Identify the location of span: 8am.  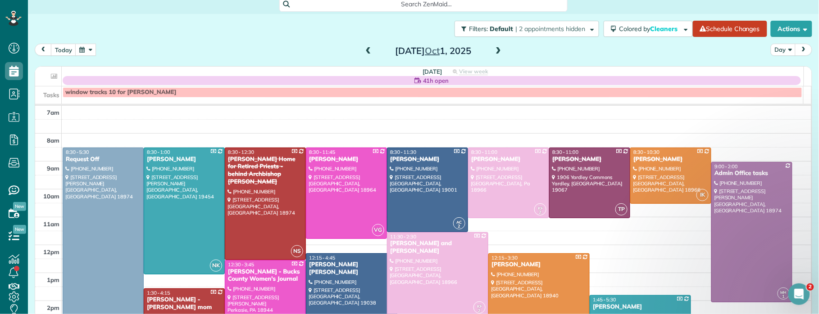
(53, 141).